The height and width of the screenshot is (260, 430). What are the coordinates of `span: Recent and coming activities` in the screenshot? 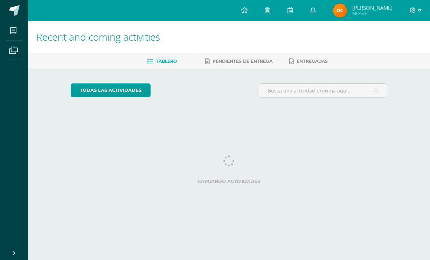 It's located at (98, 37).